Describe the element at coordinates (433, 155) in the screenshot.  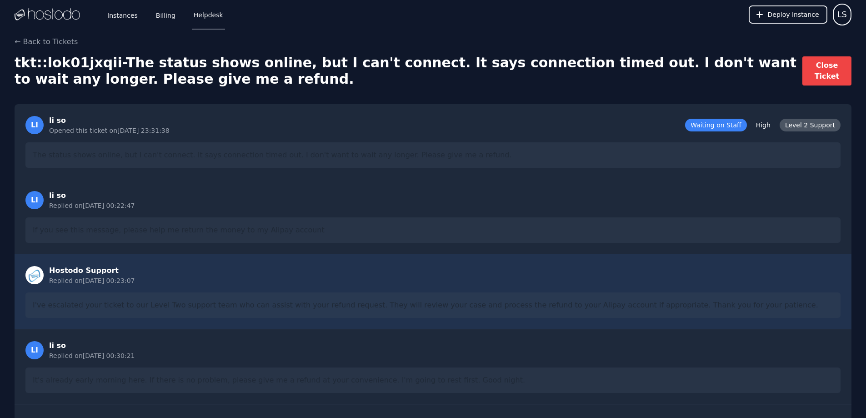
I see `div: The status shows online, but I can't connect. It says connection timed out. I don't want to wait ...` at that location.